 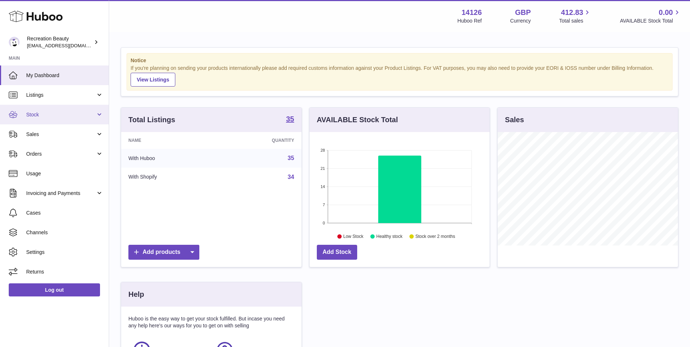 What do you see at coordinates (153, 80) in the screenshot?
I see `a: View Listings` at bounding box center [153, 80].